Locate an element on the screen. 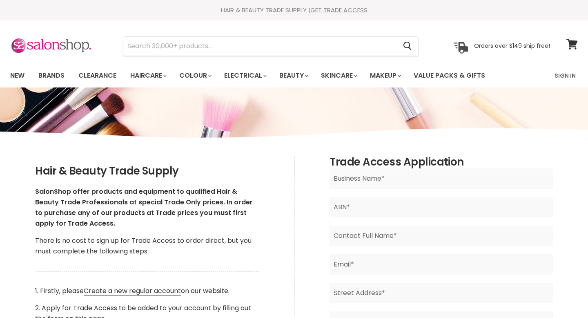  a: Makeup is located at coordinates (385, 76).